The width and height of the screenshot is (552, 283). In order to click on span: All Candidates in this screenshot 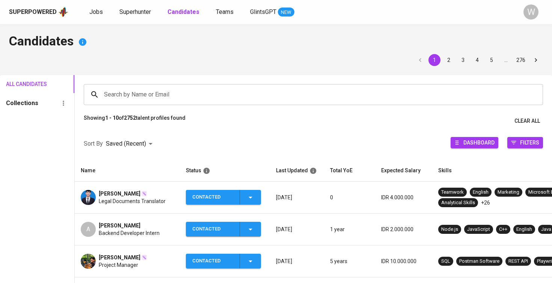, I will do `click(21, 84)`.